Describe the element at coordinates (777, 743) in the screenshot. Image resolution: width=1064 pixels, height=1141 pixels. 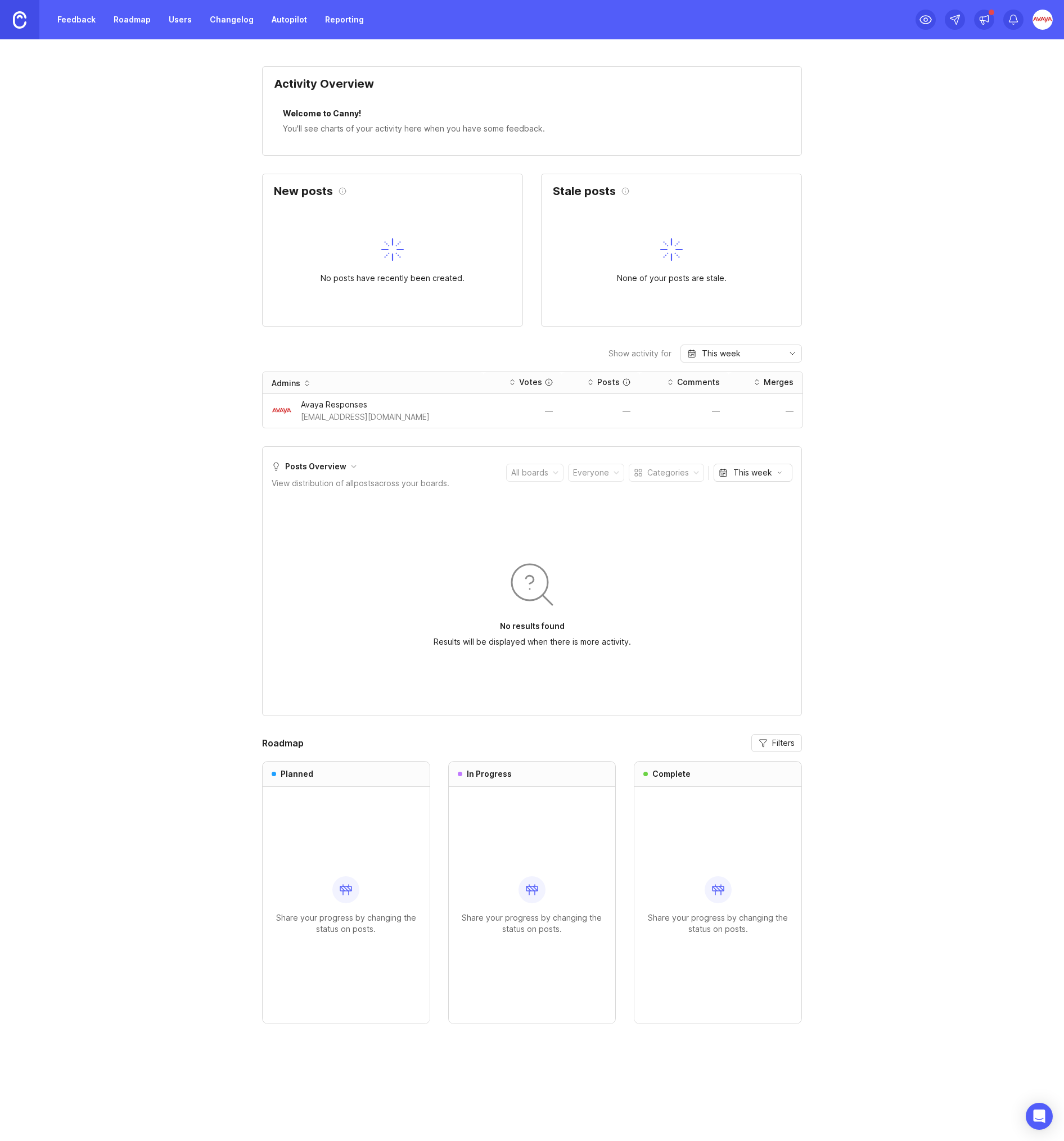
I see `button: Filters` at that location.